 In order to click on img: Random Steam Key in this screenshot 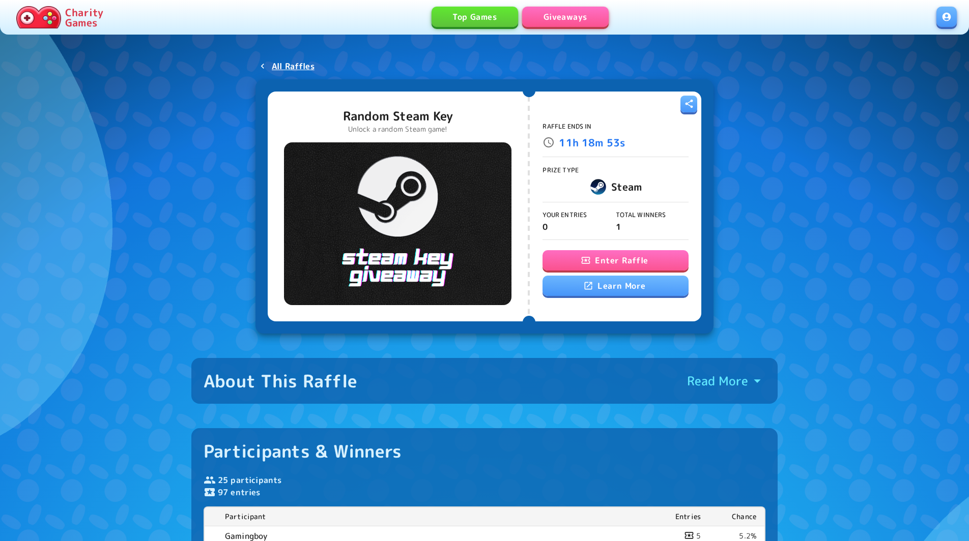, I will do `click(397, 224)`.